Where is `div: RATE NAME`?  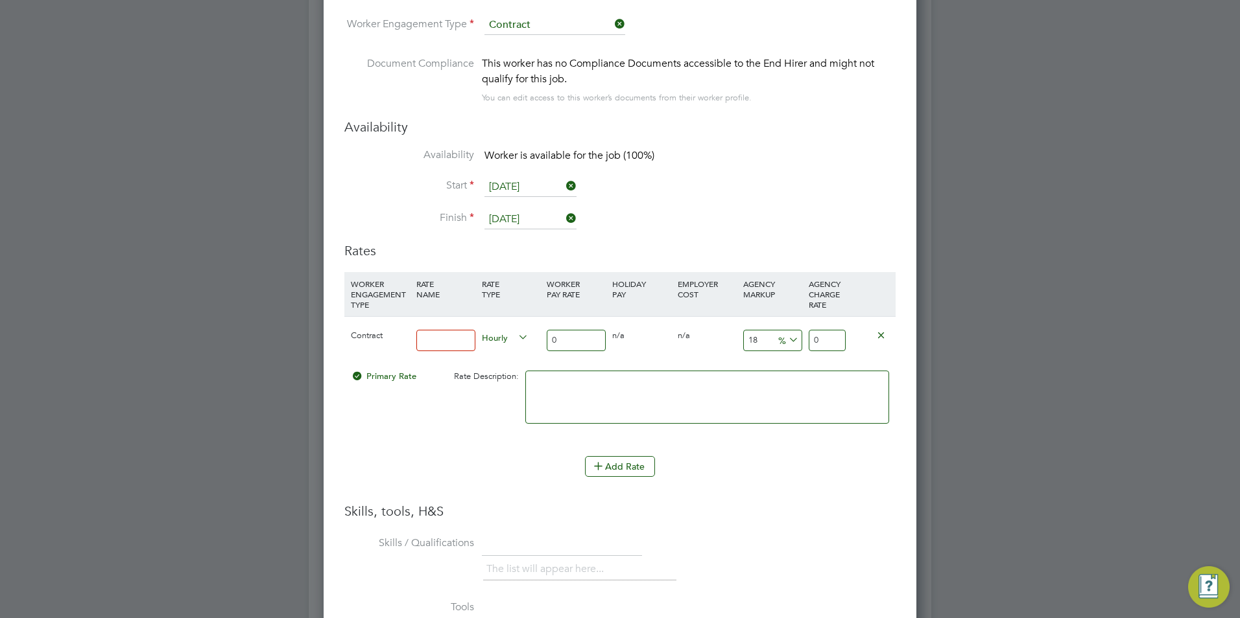
div: RATE NAME is located at coordinates (445, 289).